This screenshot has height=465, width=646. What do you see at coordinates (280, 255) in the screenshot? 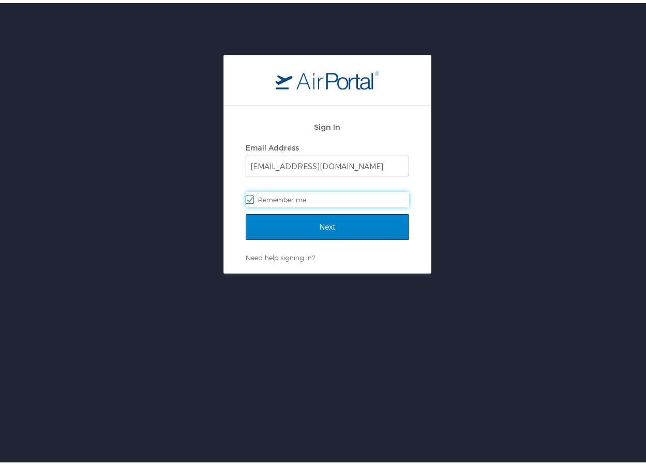
I see `a: Need help signing in?` at bounding box center [280, 255].